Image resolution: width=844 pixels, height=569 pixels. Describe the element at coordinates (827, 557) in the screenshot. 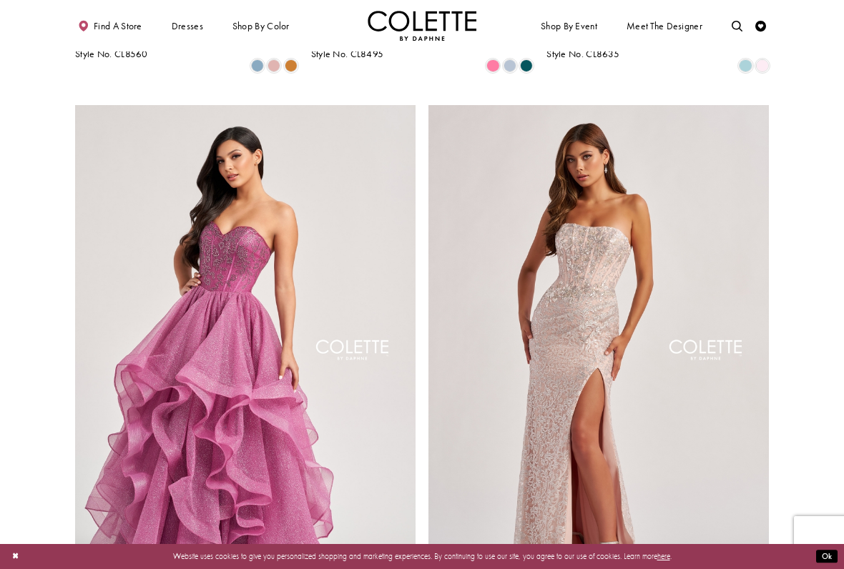

I see `button: Submit Dialog` at that location.